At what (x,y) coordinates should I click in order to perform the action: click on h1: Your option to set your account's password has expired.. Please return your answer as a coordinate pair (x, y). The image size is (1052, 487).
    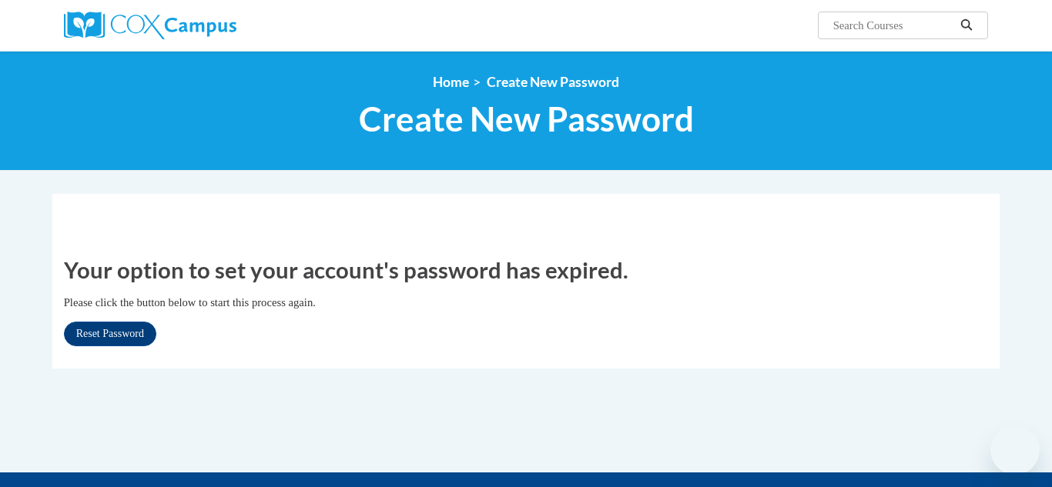
    Looking at the image, I should click on (526, 269).